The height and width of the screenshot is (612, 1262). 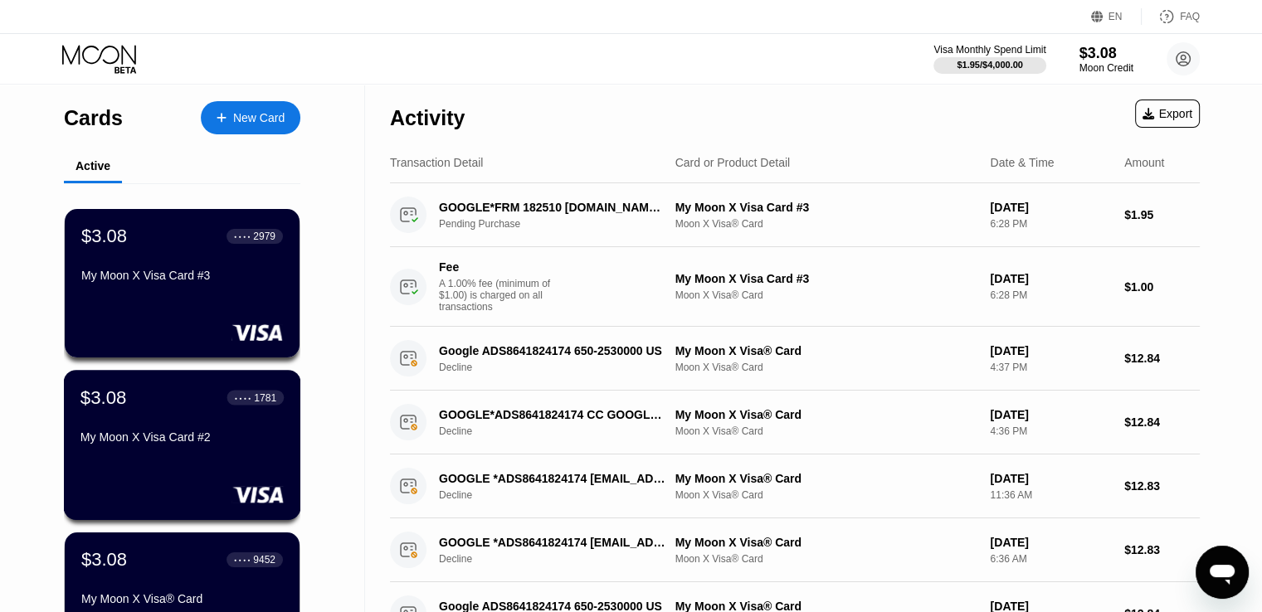 I want to click on div: A 1.00% fee (minimum of $1.00) is charged on all transactions, so click(x=501, y=295).